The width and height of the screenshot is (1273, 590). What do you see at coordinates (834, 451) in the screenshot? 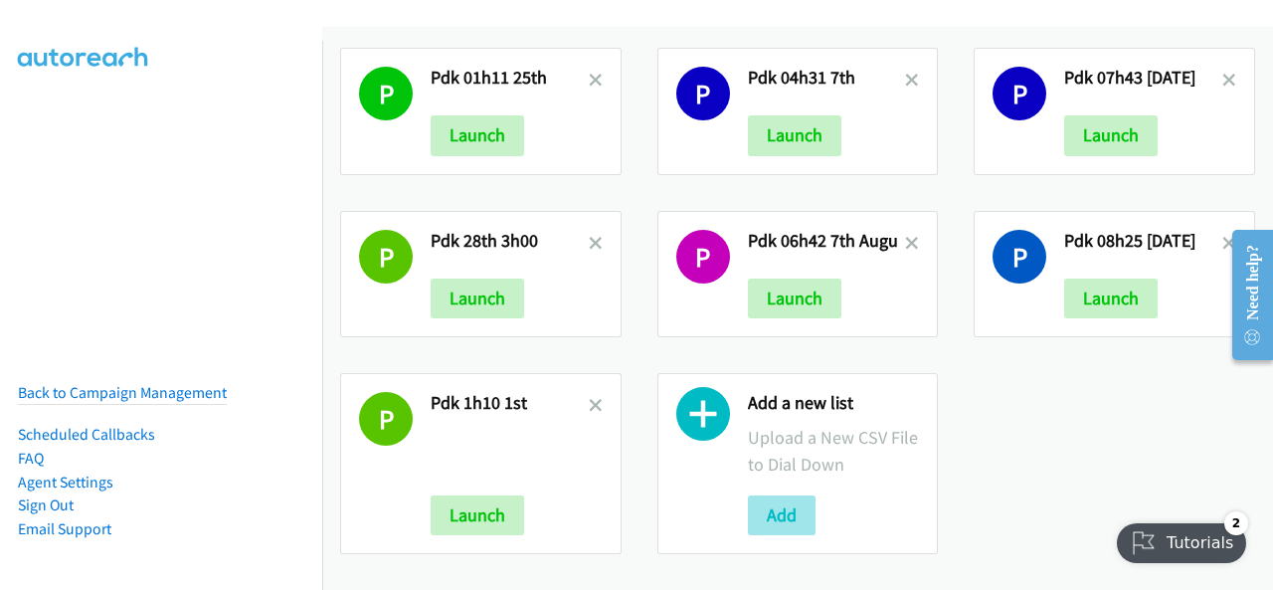
I see `p: Upload a New CSV File to Dial Down` at bounding box center [834, 451].